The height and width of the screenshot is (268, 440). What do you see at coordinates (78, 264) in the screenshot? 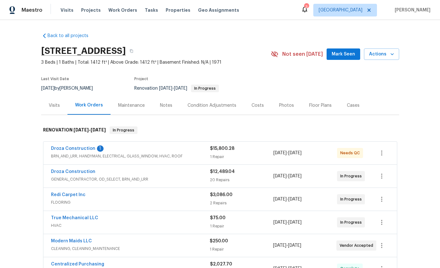
I see `a: Centralized Purchasing` at bounding box center [78, 264].